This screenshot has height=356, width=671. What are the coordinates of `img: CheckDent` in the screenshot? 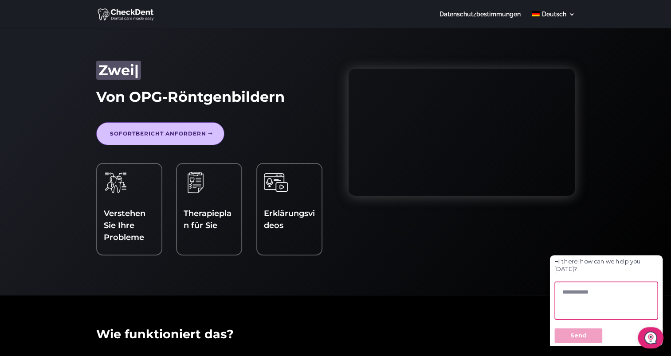 It's located at (126, 14).